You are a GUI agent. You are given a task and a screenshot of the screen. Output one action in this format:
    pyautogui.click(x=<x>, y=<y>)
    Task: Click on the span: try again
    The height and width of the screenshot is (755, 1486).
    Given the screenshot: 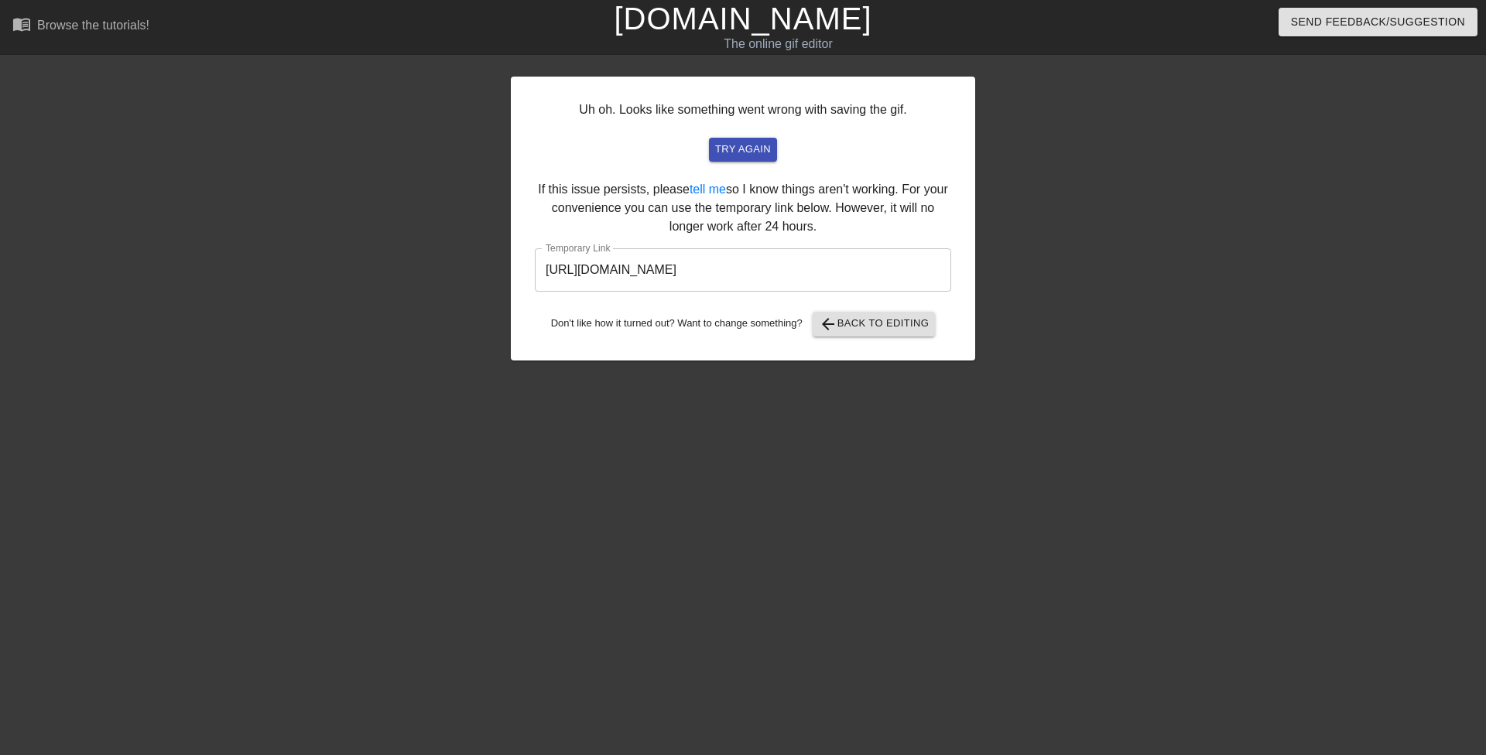 What is the action you would take?
    pyautogui.click(x=743, y=149)
    